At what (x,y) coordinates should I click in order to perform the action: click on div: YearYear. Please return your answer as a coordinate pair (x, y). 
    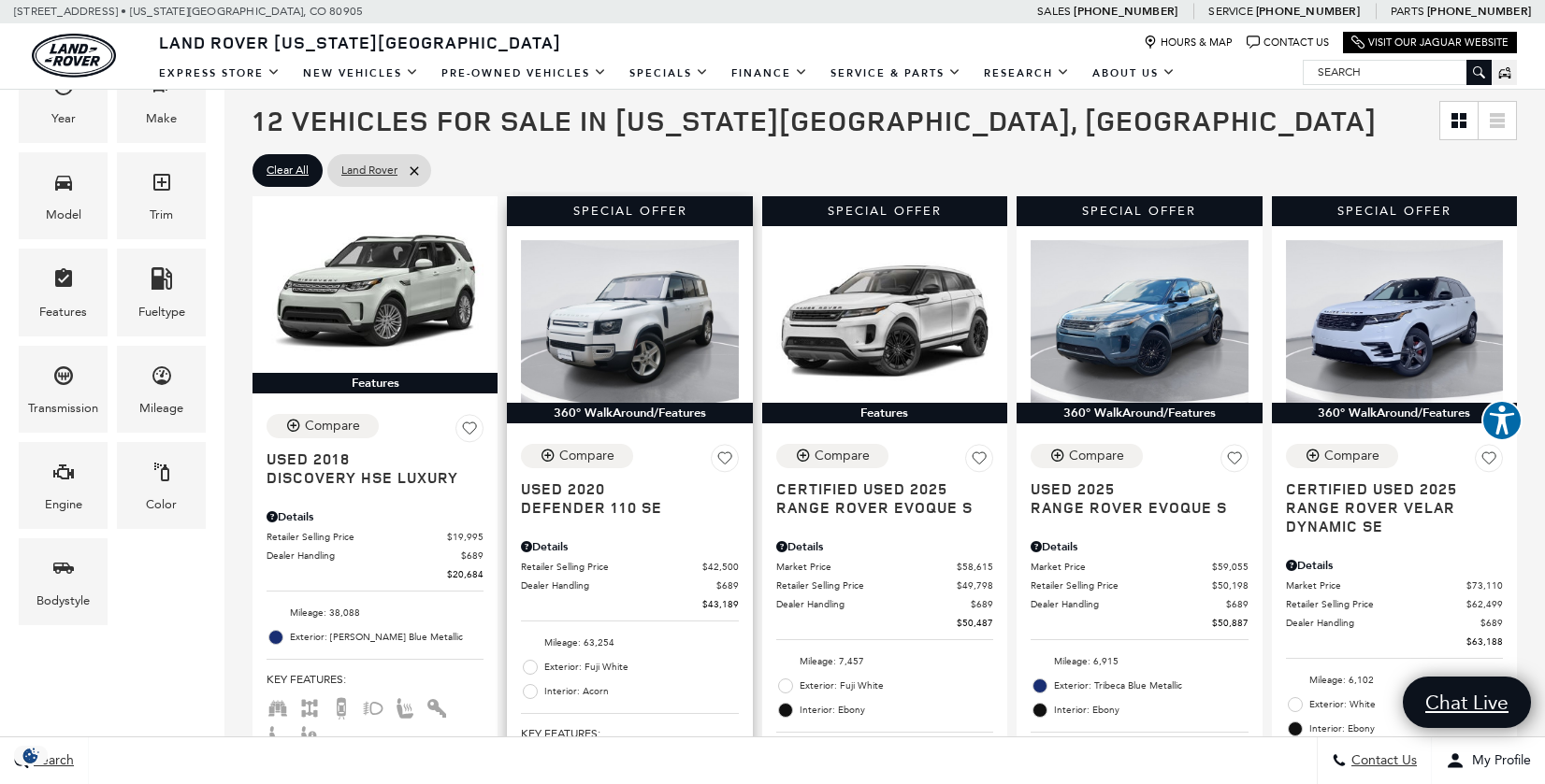
    Looking at the image, I should click on (63, 99).